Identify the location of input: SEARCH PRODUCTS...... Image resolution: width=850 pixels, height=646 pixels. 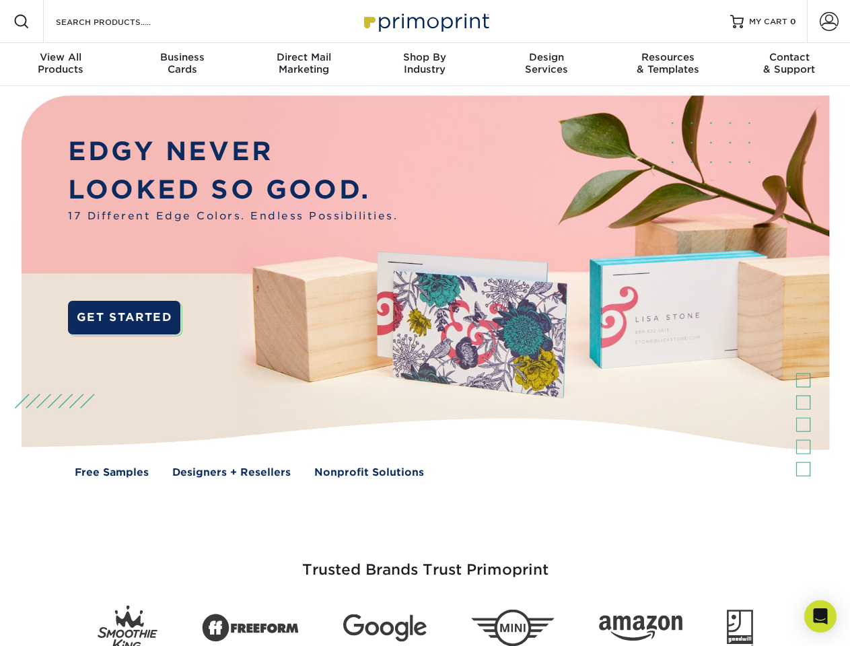
(120, 22).